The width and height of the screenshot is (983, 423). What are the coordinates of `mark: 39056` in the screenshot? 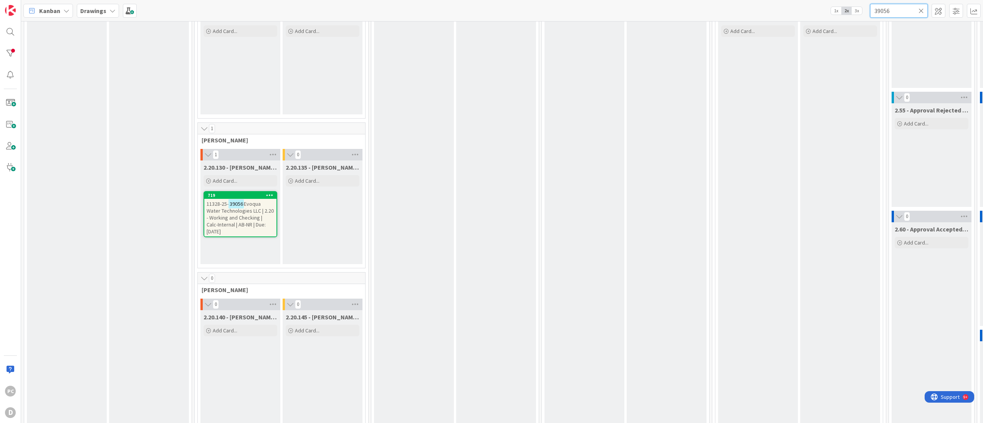 It's located at (236, 204).